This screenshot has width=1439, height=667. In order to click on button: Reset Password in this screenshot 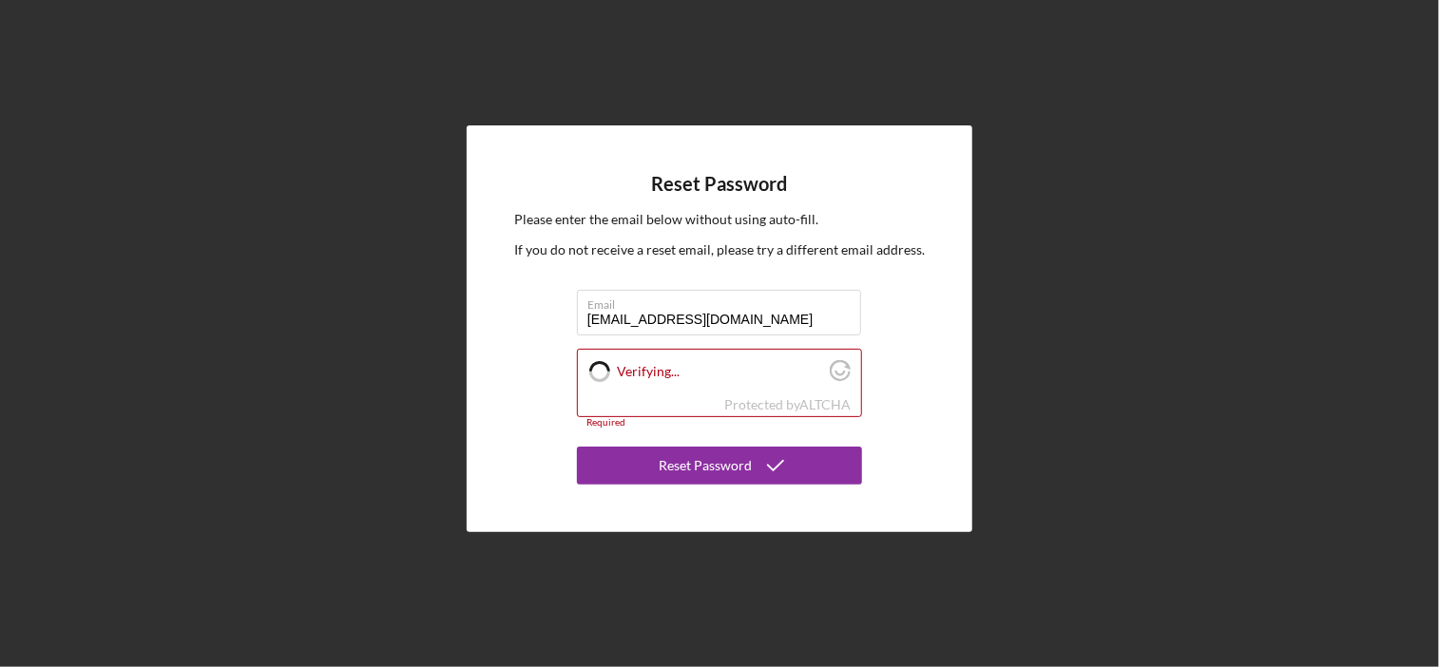, I will do `click(720, 466)`.